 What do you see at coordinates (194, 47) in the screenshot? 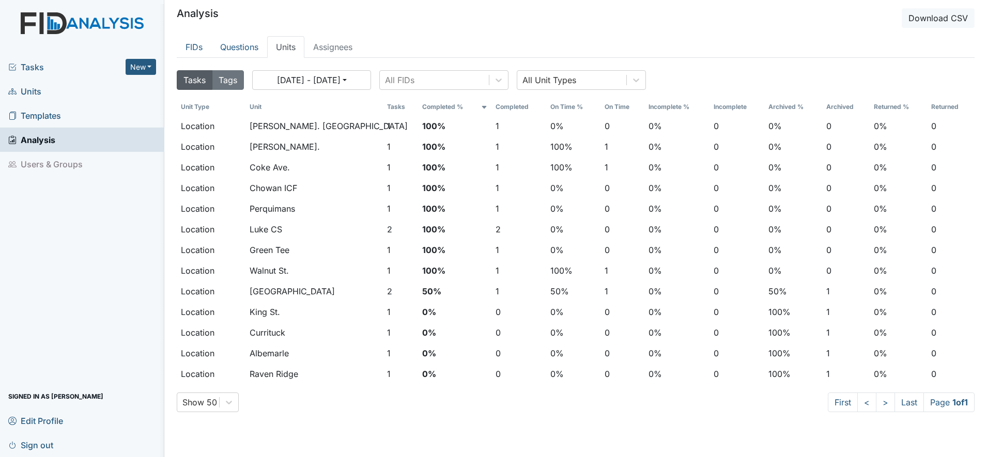
I see `a: FIDs` at bounding box center [194, 47].